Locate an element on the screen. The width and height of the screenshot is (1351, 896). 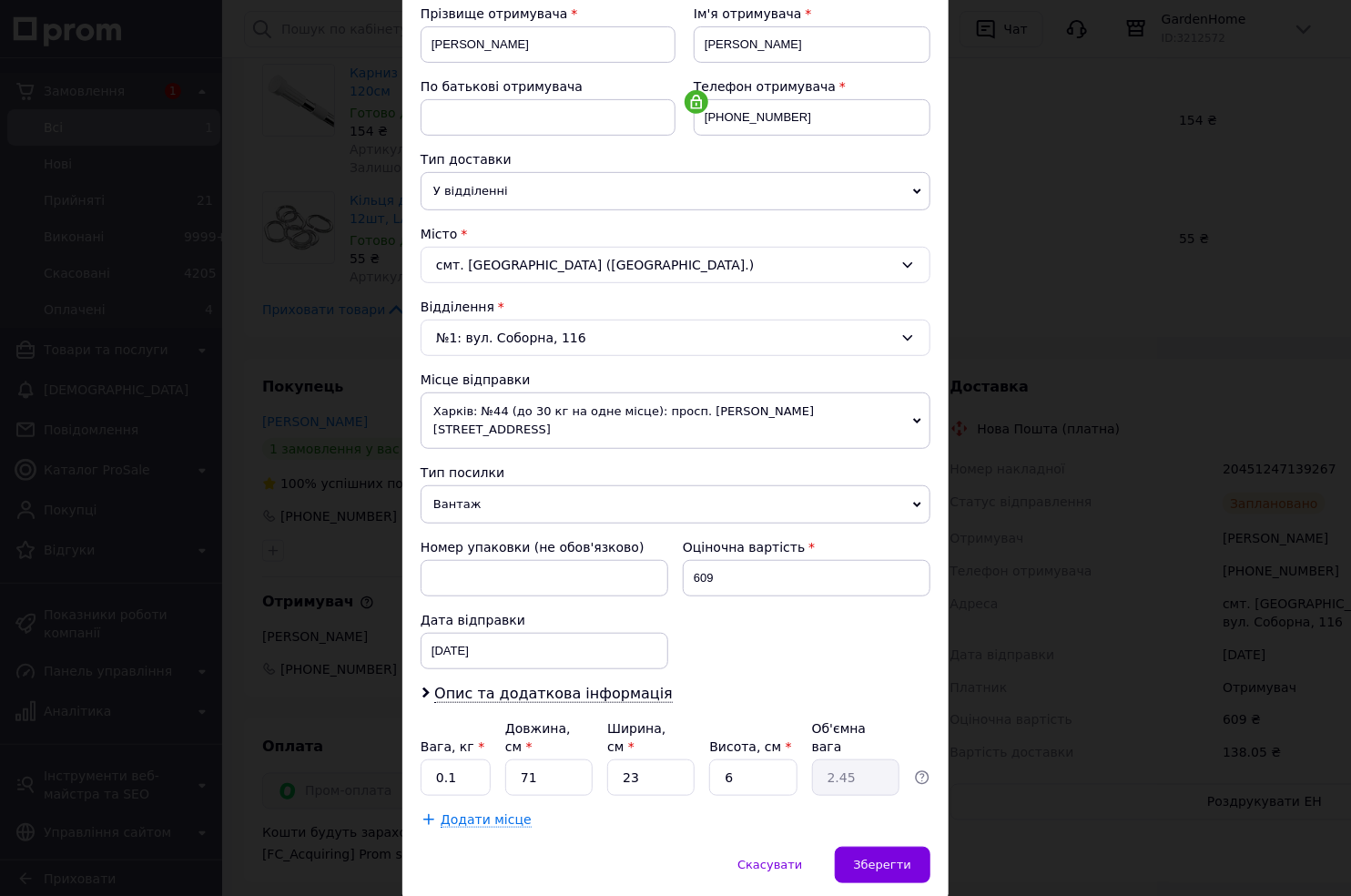
div: Відділення is located at coordinates (676, 306).